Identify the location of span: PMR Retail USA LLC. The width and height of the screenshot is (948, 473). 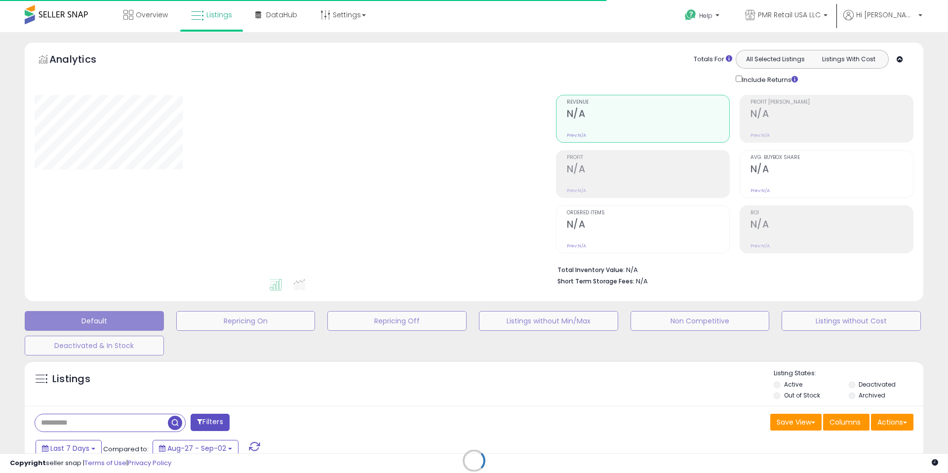
(789, 15).